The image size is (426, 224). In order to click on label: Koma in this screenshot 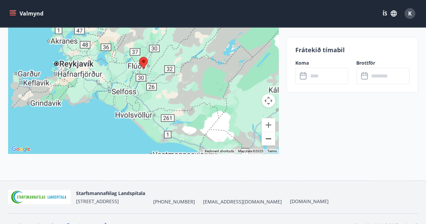, I will do `click(321, 63)`.